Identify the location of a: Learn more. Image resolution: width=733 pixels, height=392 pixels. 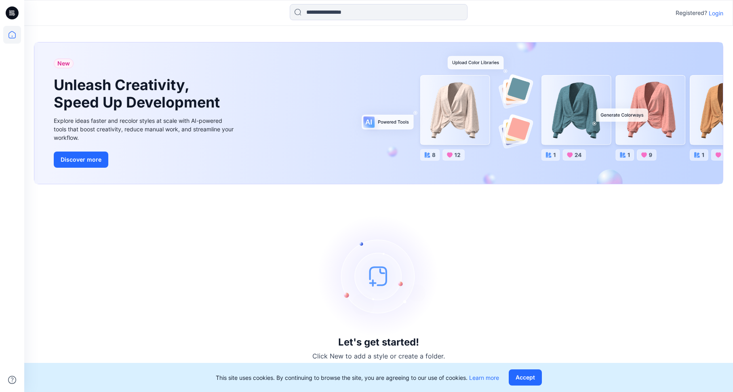
(484, 378).